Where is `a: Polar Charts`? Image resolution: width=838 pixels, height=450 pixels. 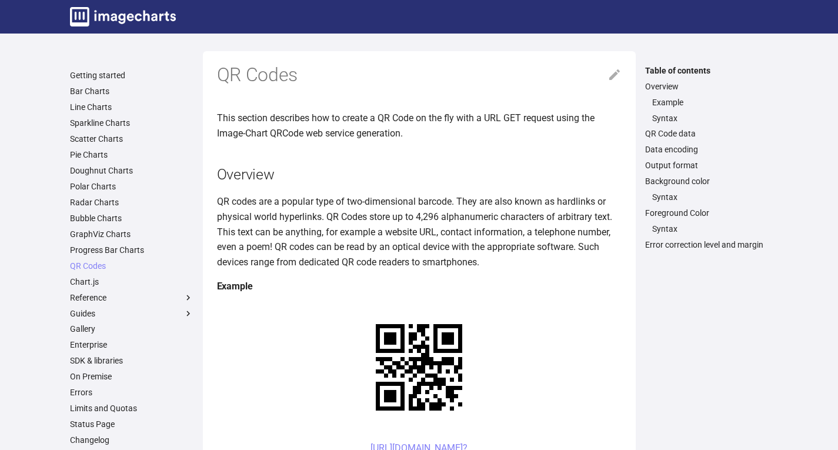
a: Polar Charts is located at coordinates (132, 186).